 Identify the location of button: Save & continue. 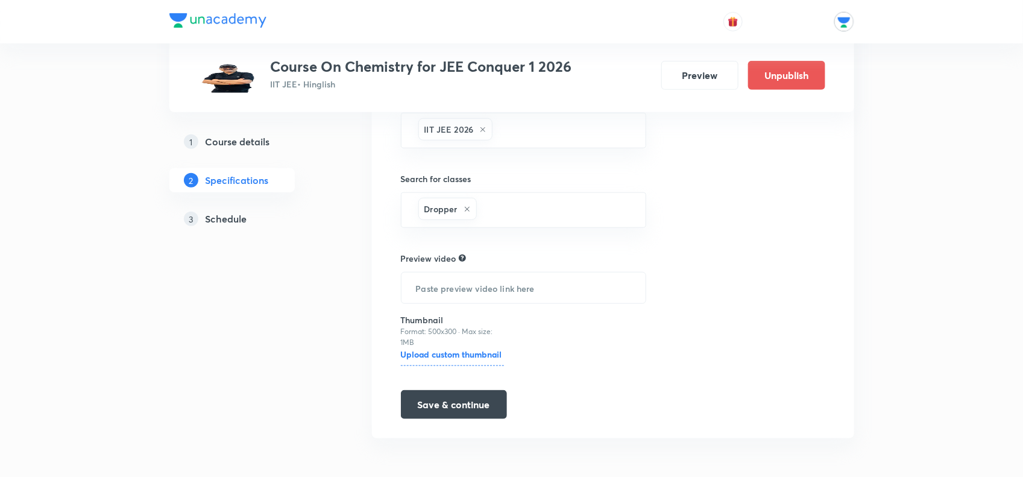
(454, 405).